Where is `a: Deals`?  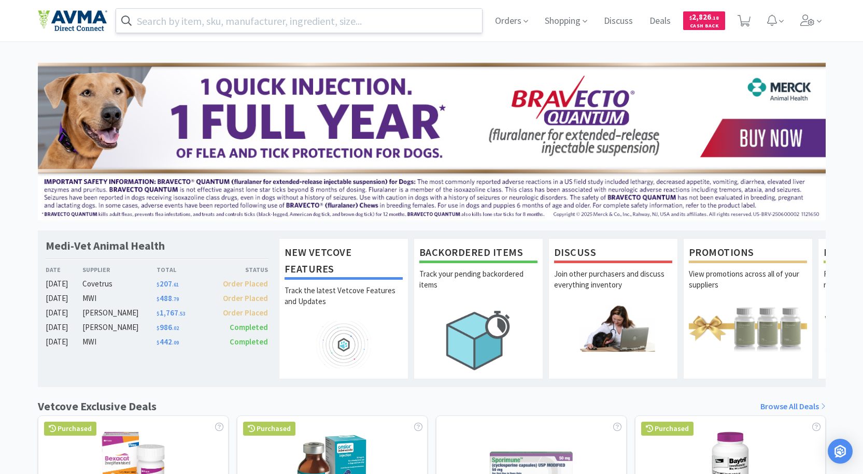 a: Deals is located at coordinates (660, 21).